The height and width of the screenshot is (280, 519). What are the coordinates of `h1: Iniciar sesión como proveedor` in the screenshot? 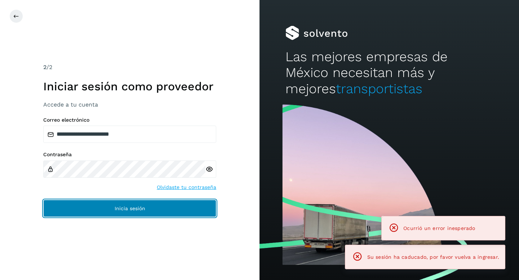 It's located at (130, 87).